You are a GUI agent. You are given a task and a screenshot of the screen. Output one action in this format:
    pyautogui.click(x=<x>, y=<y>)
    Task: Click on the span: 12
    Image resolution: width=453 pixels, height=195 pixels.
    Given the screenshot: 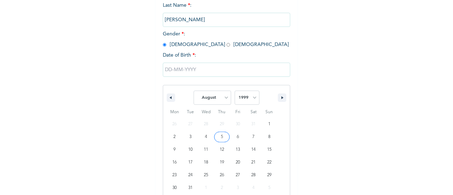 What is the action you would take?
    pyautogui.click(x=222, y=150)
    